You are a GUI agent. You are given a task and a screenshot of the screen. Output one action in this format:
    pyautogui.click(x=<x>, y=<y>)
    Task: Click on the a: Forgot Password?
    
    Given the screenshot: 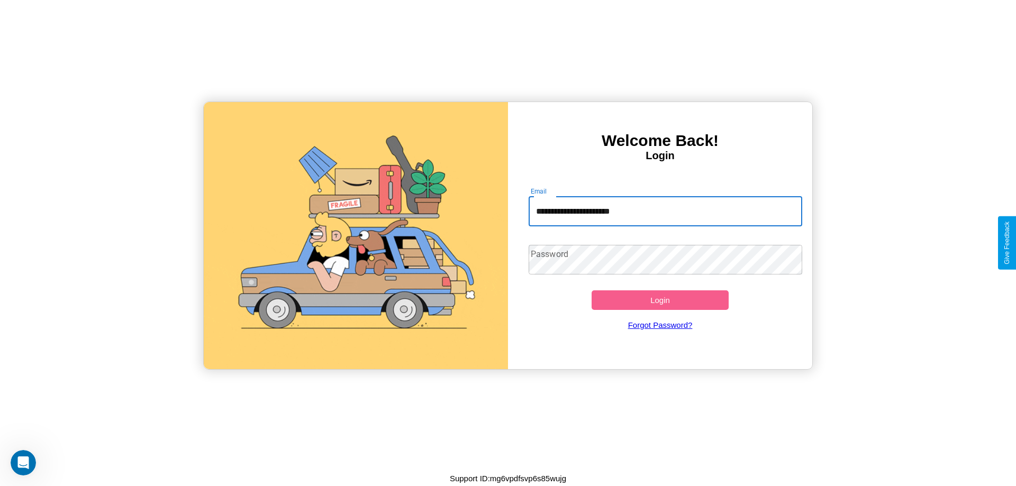 What is the action you would take?
    pyautogui.click(x=660, y=325)
    